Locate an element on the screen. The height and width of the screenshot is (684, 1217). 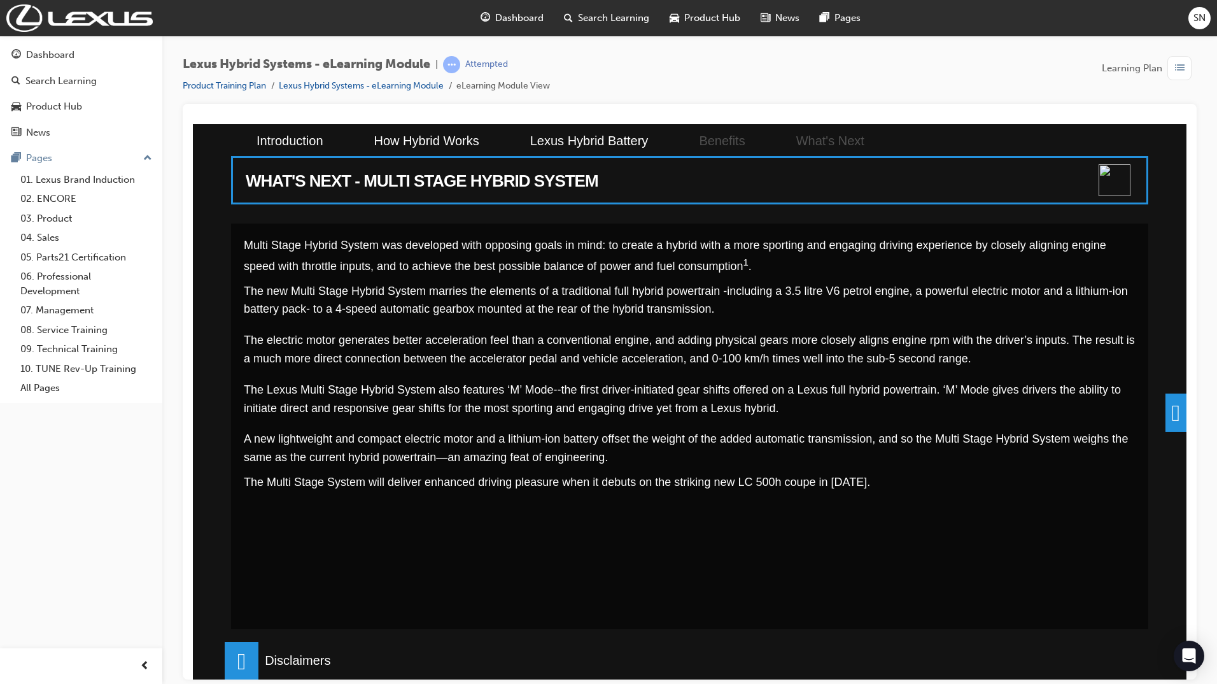
img: Trak is located at coordinates (80, 18).